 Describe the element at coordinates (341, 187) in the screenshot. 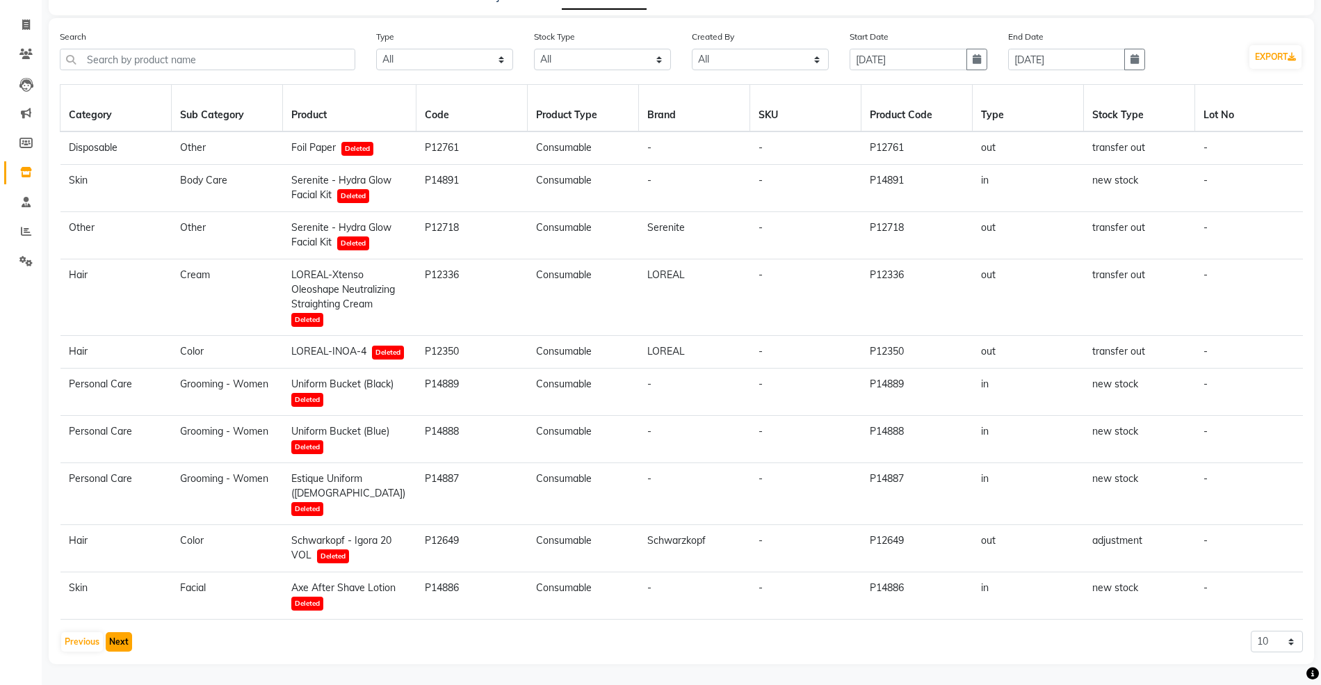

I see `span: Serenite - Hydra Glow Facial Kit` at that location.